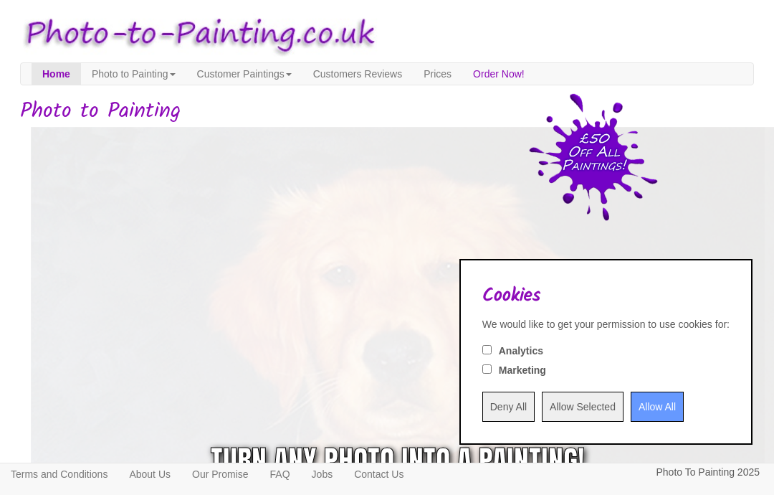  Describe the element at coordinates (499, 74) in the screenshot. I see `a: Order Now!` at that location.